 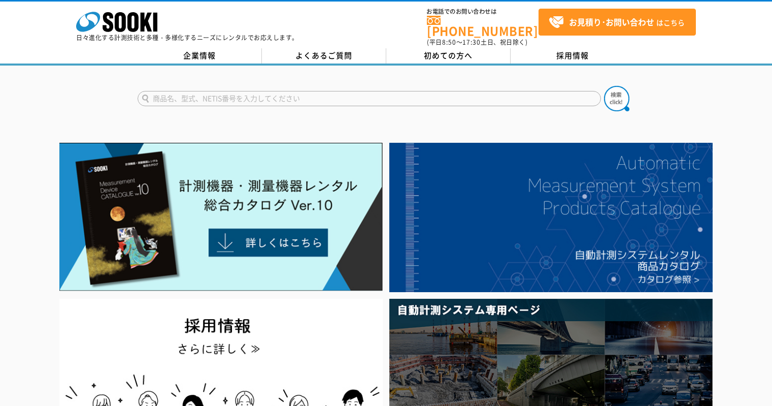 I want to click on span: 8:50, so click(x=449, y=42).